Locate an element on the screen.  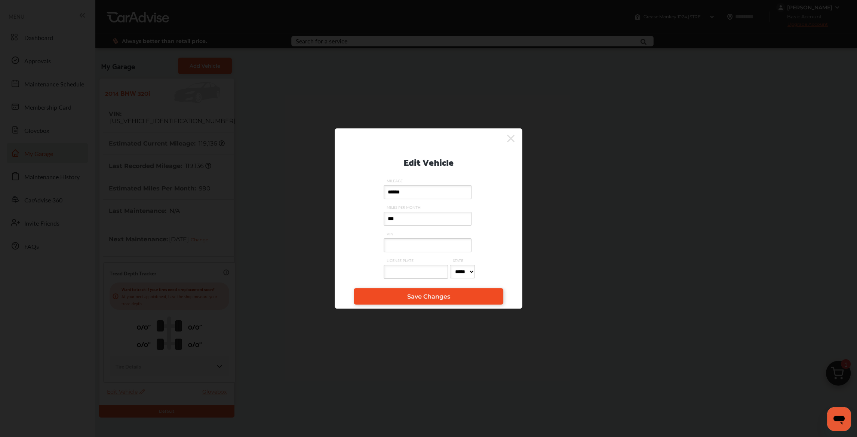
span: MILEAGE is located at coordinates (429, 181).